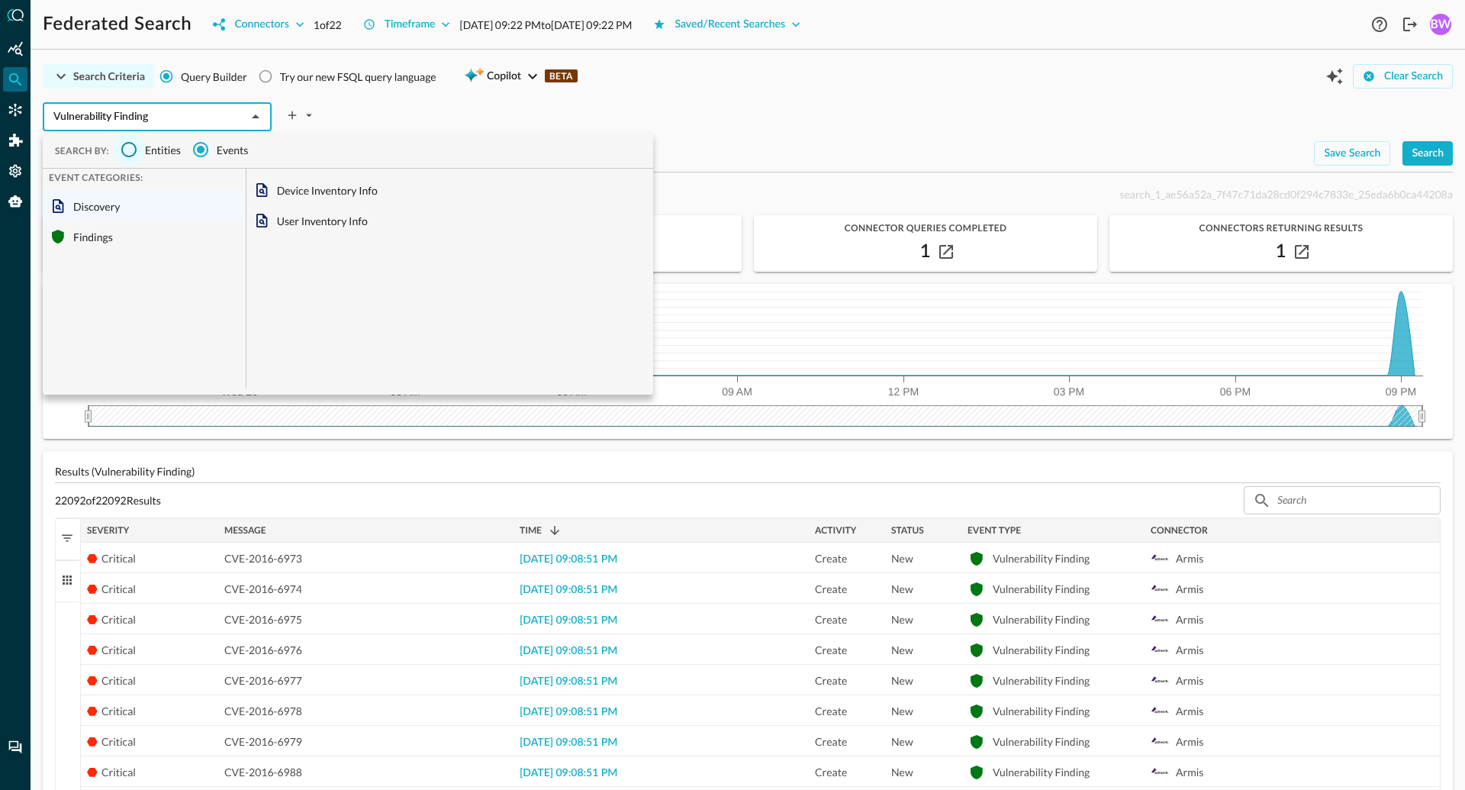  Describe the element at coordinates (1179, 530) in the screenshot. I see `span: Connector` at that location.